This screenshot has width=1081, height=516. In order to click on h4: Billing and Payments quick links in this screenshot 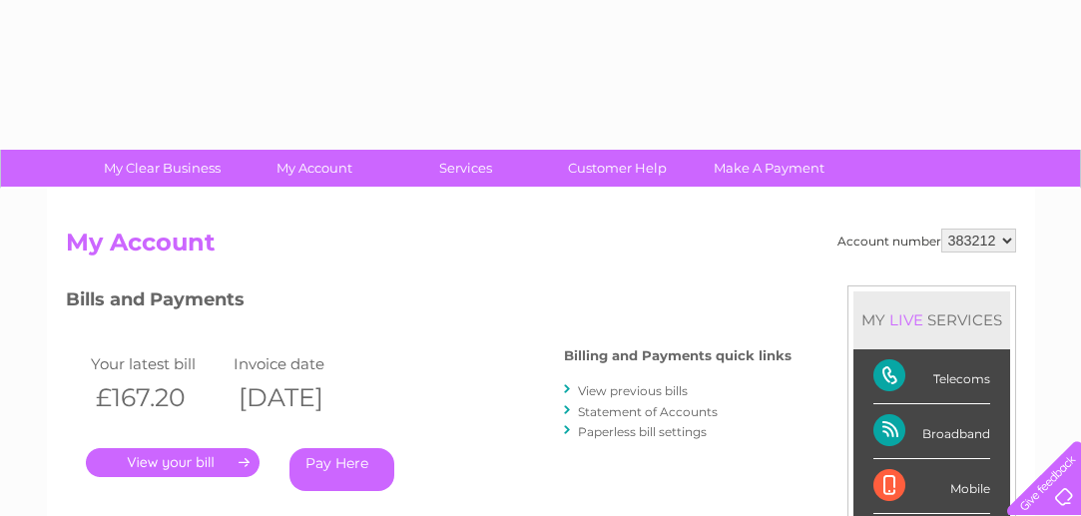, I will do `click(678, 355)`.